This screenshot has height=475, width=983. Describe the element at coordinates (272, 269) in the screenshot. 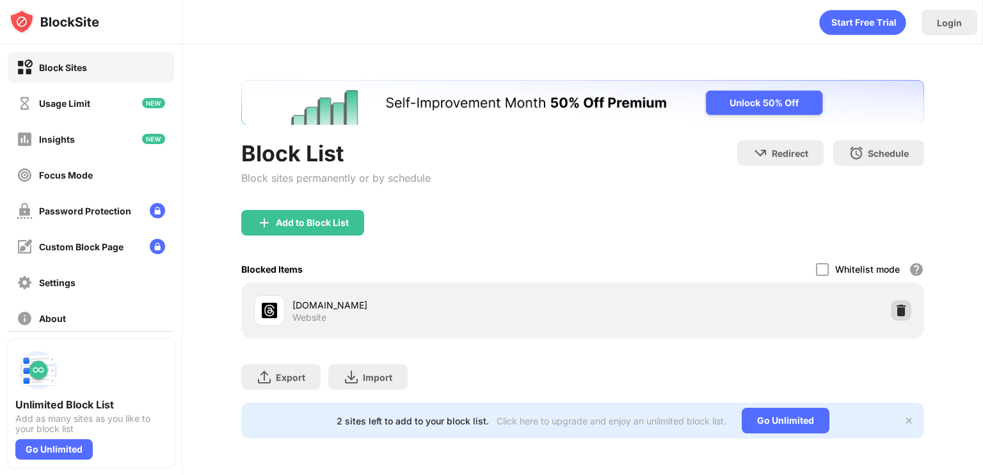

I see `div: Blocked Items` at that location.